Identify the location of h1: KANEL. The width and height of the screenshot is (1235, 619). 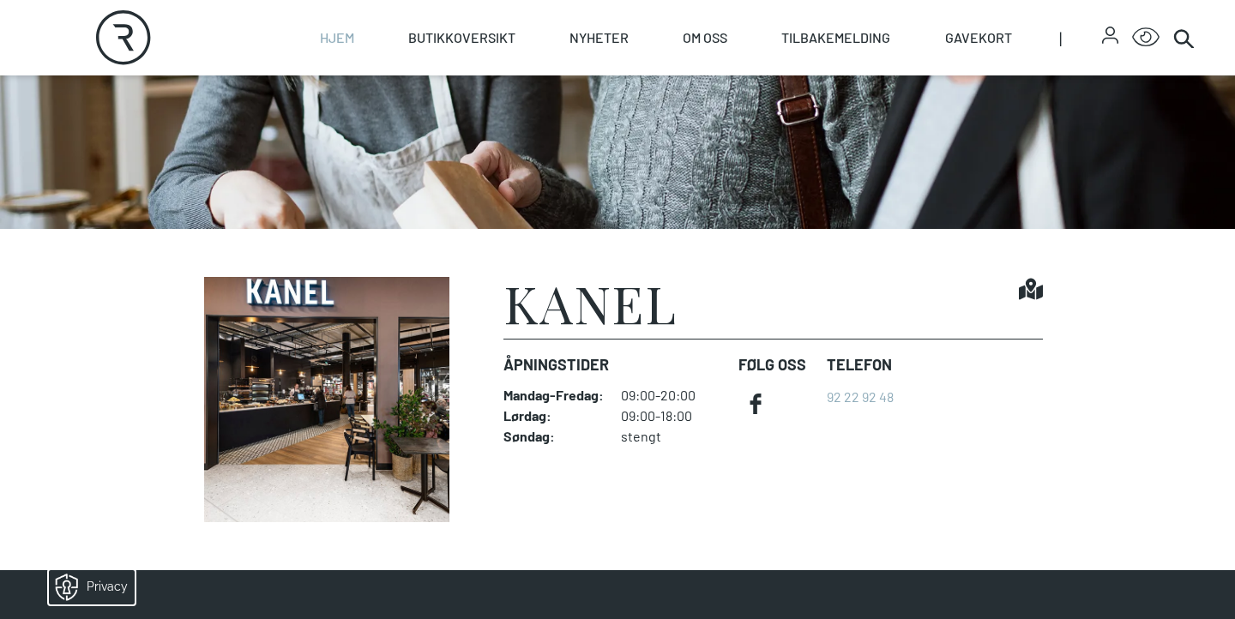
(590, 303).